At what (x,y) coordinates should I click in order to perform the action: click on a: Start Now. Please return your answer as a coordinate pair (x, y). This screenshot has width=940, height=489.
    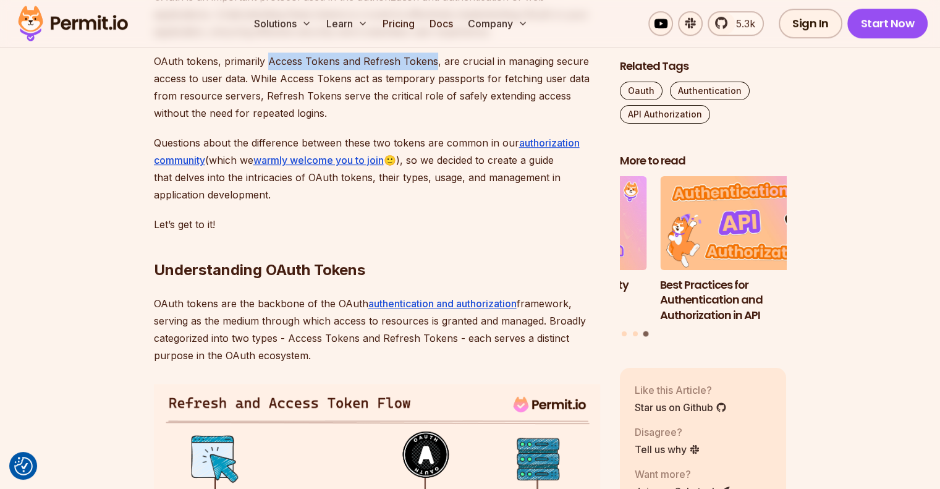
    Looking at the image, I should click on (888, 23).